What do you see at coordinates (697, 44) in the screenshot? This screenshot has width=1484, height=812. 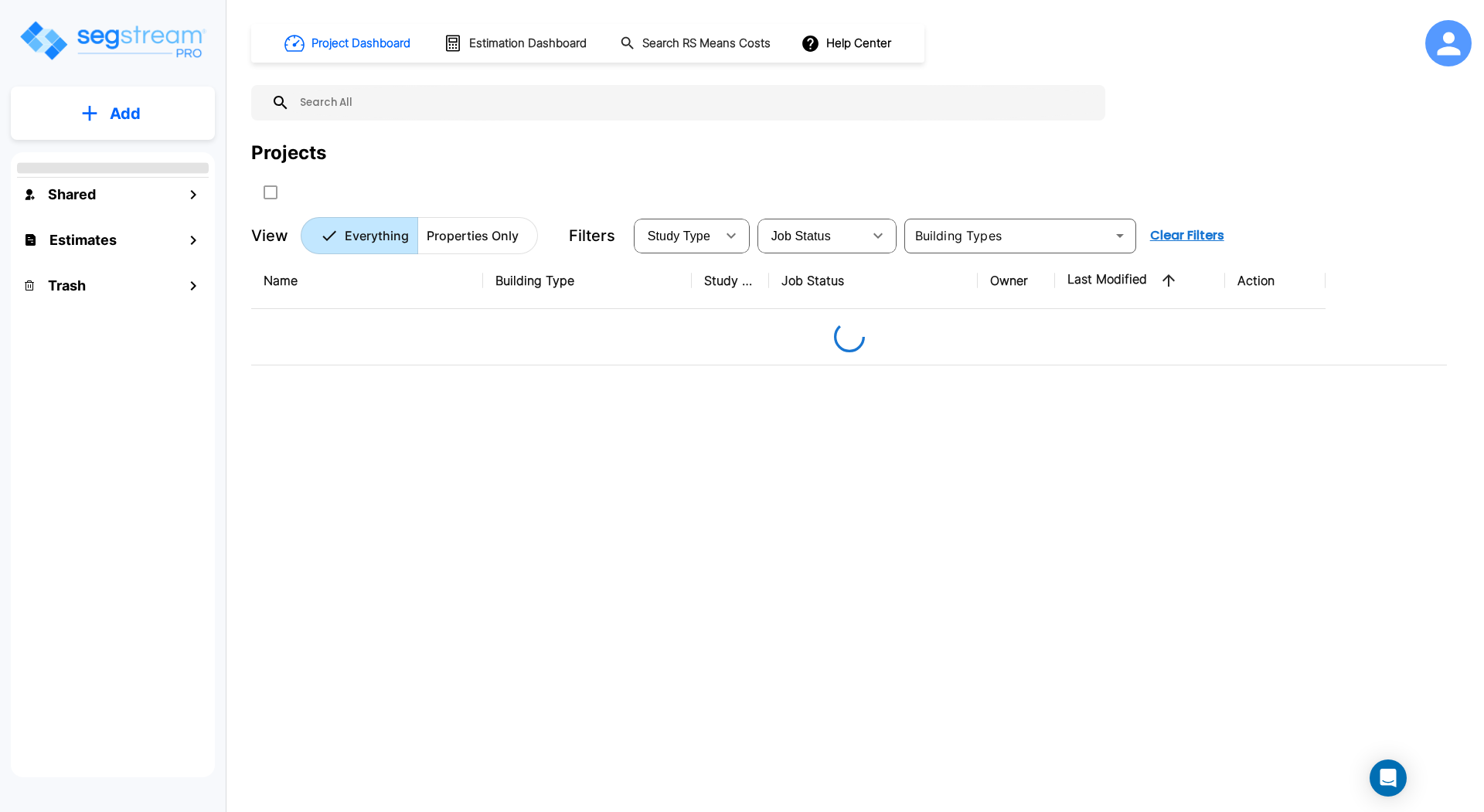 I see `button: Search RS Means Costs` at bounding box center [697, 44].